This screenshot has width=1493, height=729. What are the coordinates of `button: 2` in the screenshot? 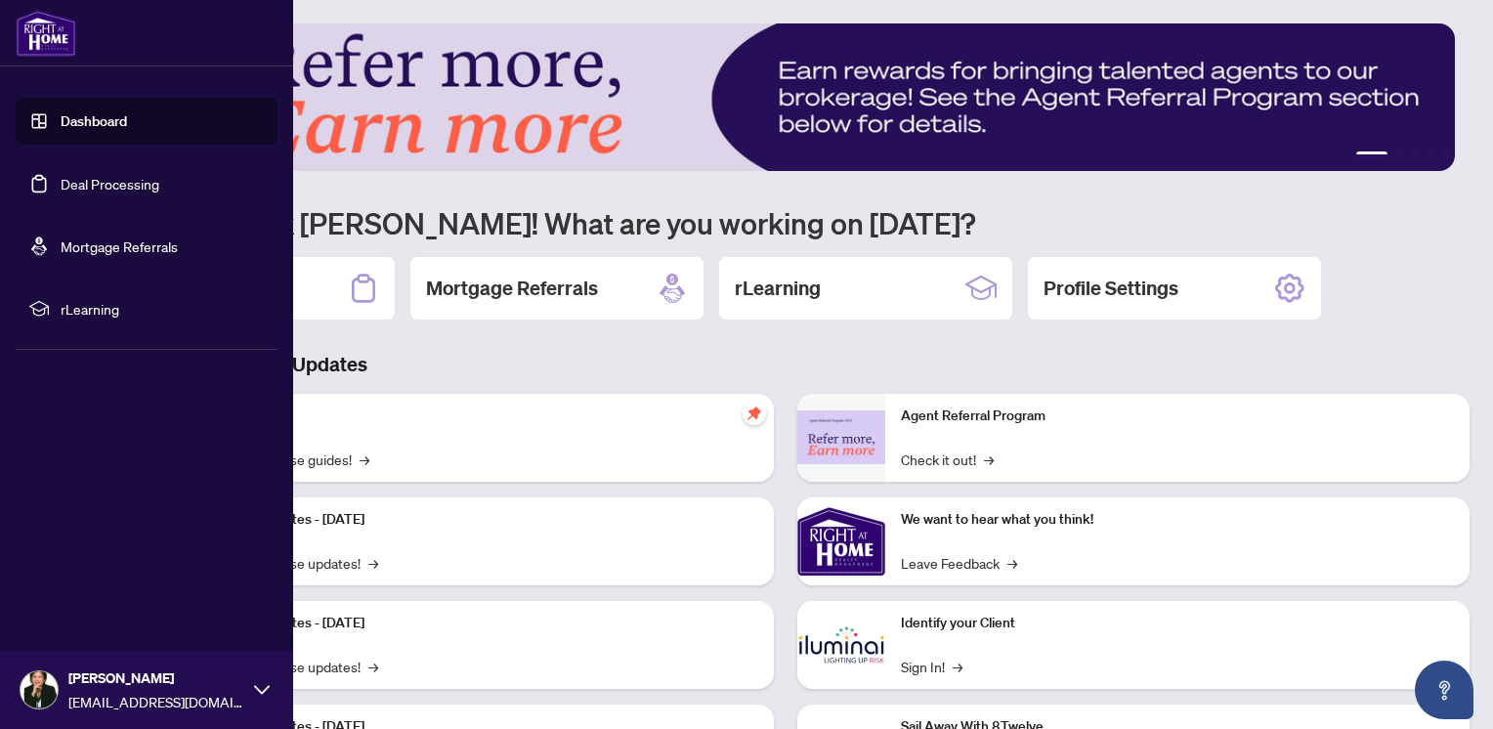 It's located at (1399, 155).